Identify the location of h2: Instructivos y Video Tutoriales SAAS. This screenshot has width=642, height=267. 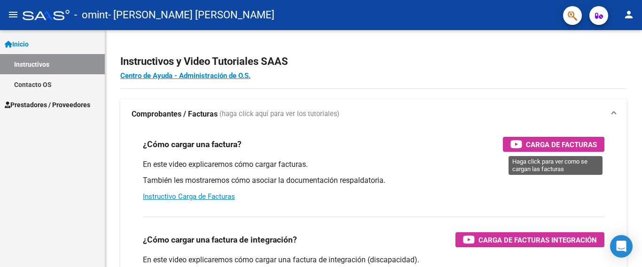
(373, 62).